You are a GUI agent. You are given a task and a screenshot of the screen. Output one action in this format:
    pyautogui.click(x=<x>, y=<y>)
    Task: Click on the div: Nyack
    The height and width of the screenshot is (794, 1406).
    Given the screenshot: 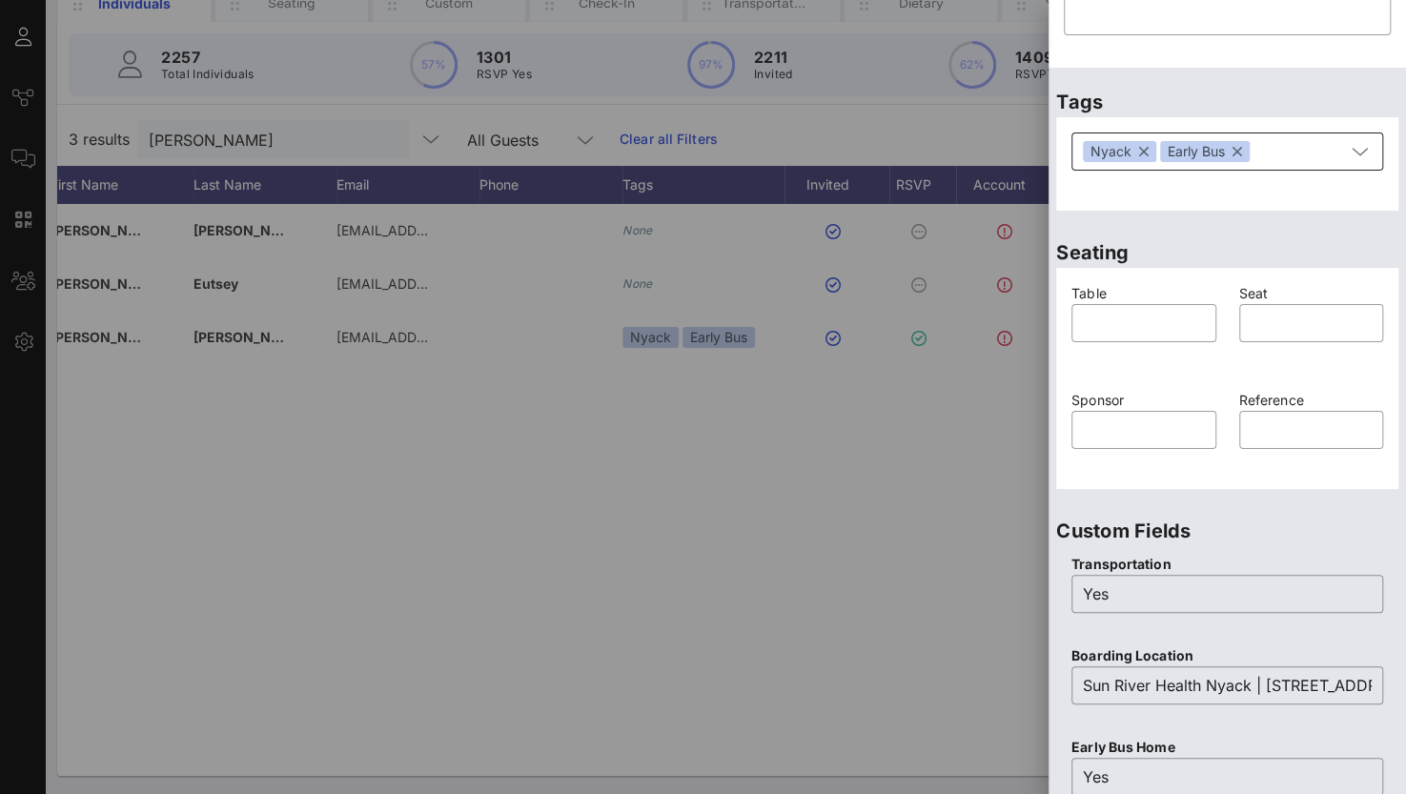 What is the action you would take?
    pyautogui.click(x=1119, y=152)
    